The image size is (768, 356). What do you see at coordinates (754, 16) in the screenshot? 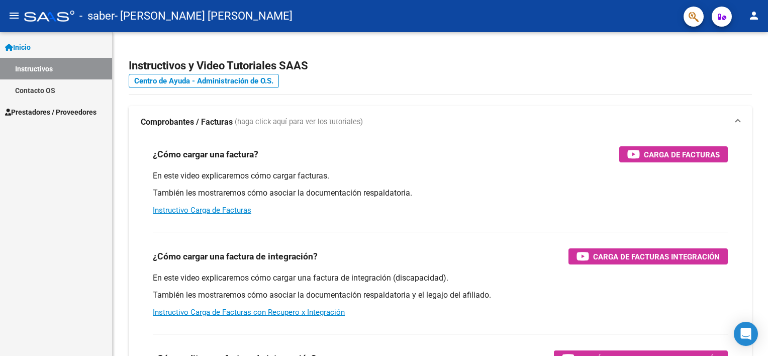
I see `mat-icon: person` at bounding box center [754, 16].